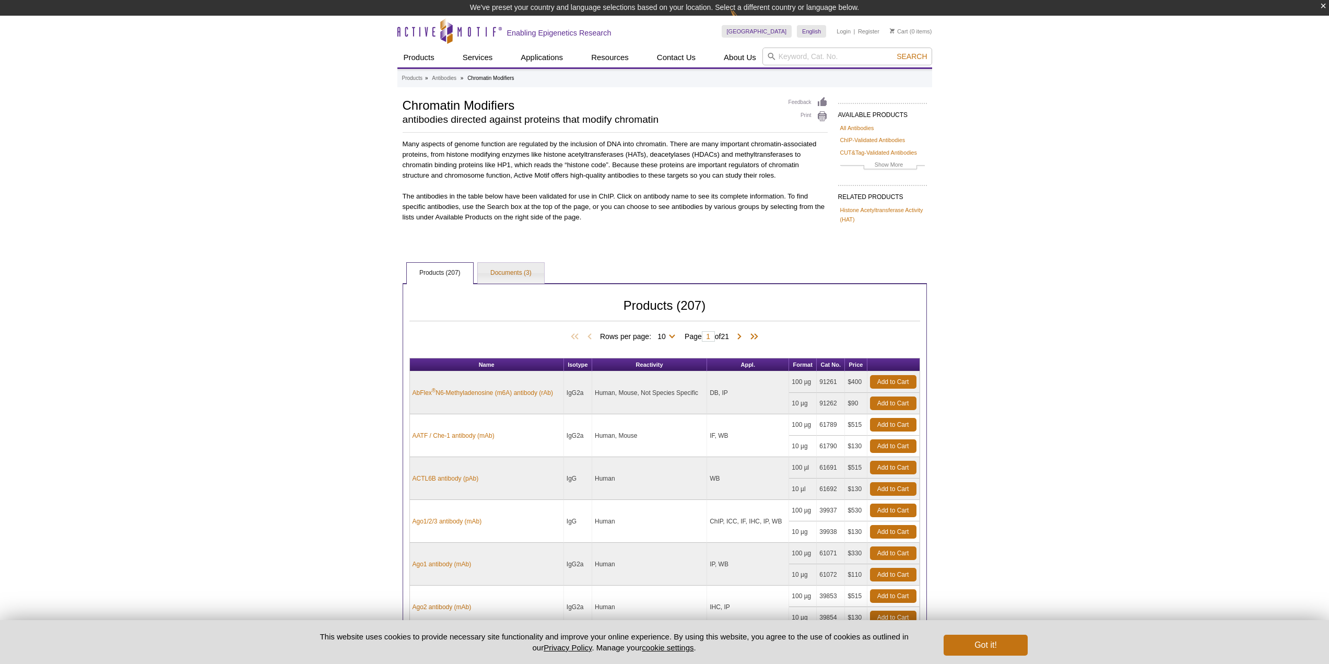  What do you see at coordinates (868, 31) in the screenshot?
I see `a: Register` at bounding box center [868, 31].